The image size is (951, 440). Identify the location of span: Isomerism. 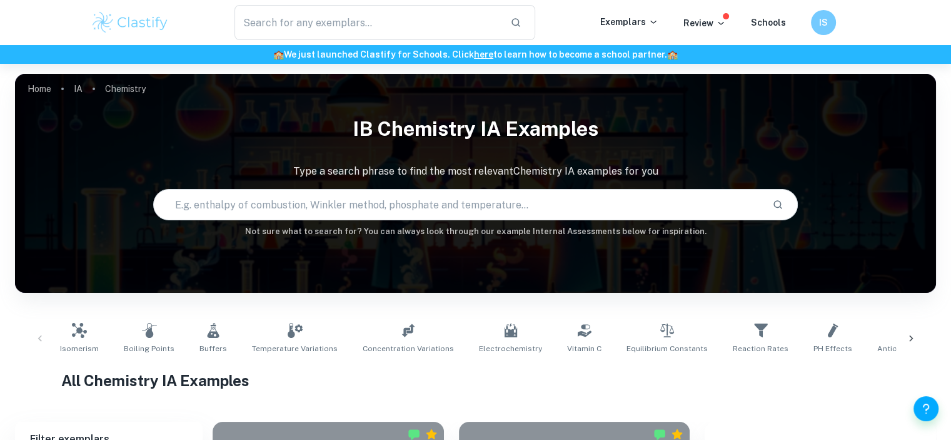
(79, 348).